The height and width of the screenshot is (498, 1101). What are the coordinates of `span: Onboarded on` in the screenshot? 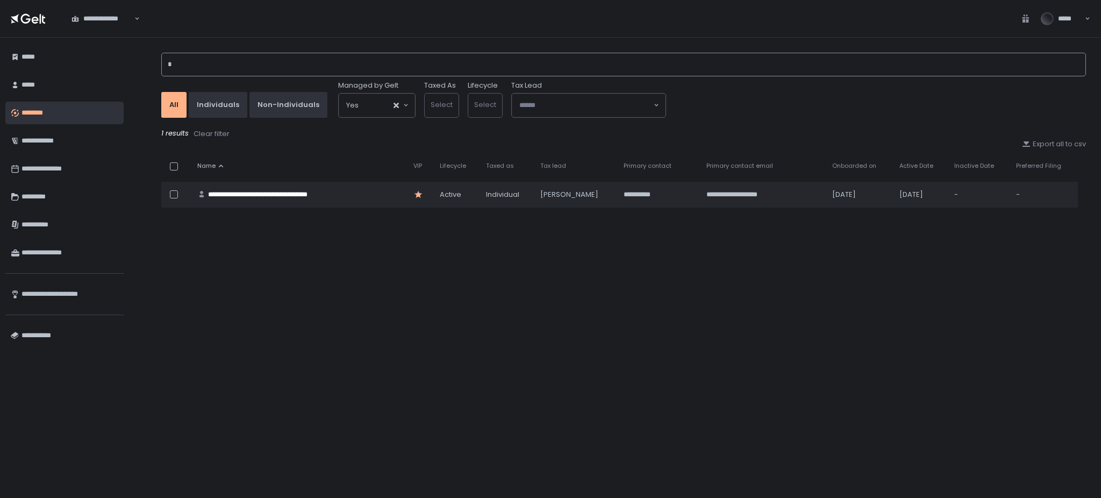 It's located at (854, 166).